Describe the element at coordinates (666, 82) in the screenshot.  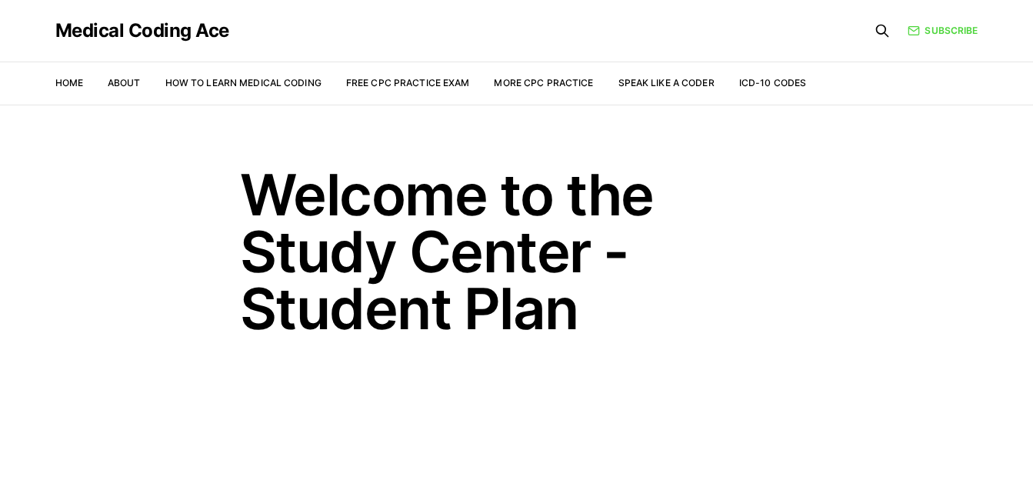
I see `a: Speak Like a Coder` at that location.